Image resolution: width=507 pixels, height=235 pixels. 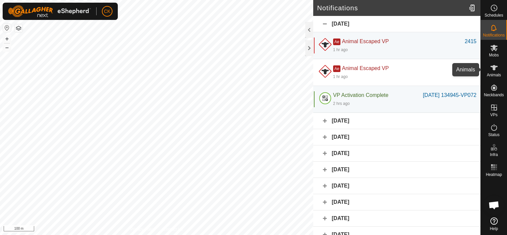 What do you see at coordinates (107, 11) in the screenshot?
I see `span: CK` at bounding box center [107, 11].